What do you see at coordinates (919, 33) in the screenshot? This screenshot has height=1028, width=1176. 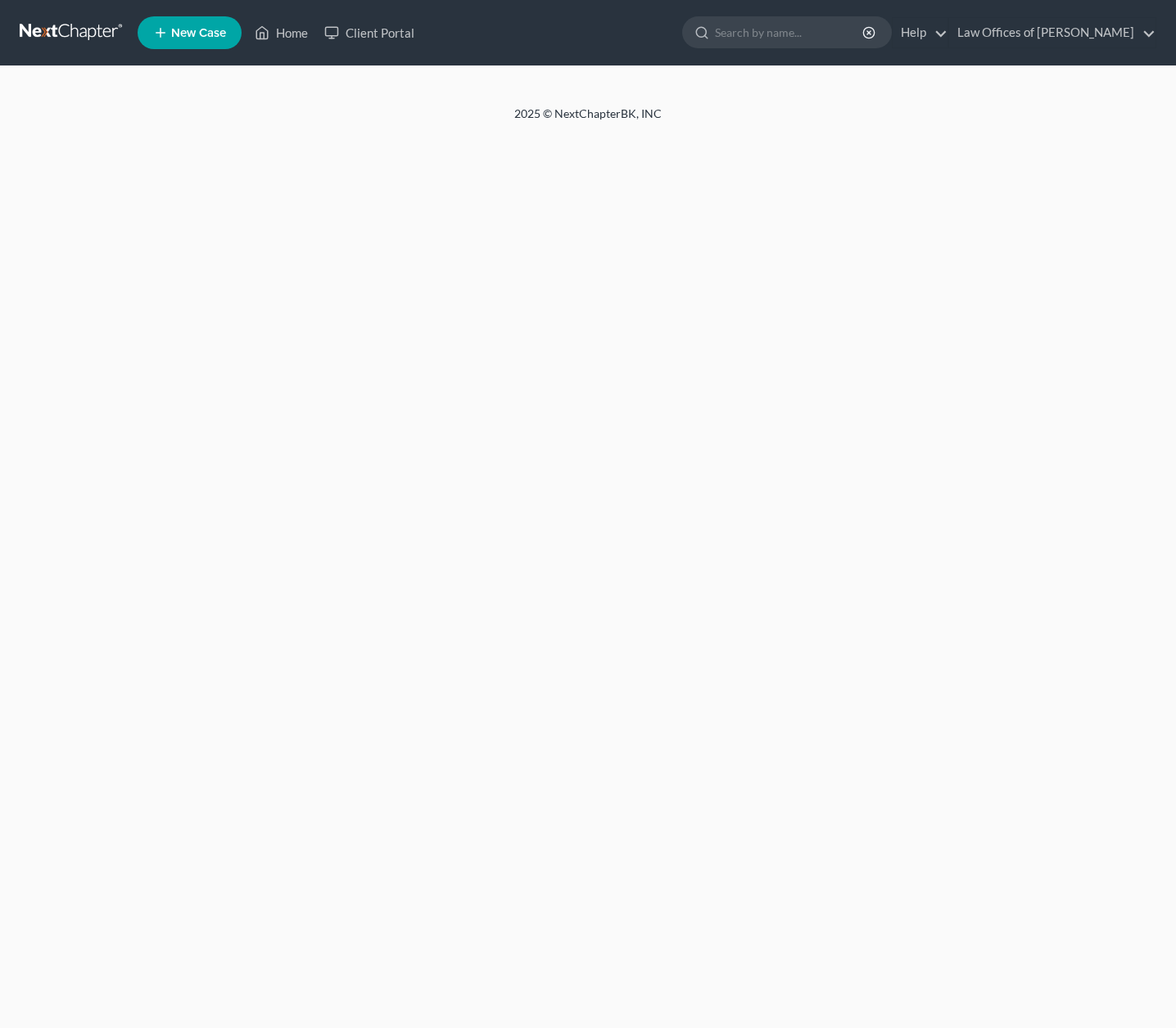 I see `a: Help` at bounding box center [919, 33].